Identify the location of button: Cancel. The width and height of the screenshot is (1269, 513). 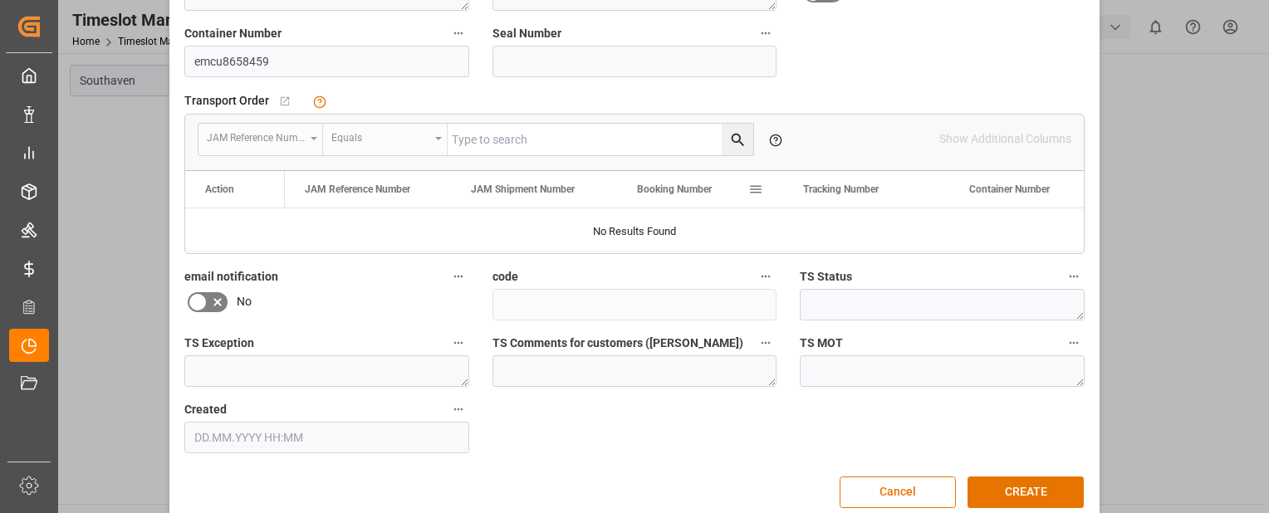
(898, 492).